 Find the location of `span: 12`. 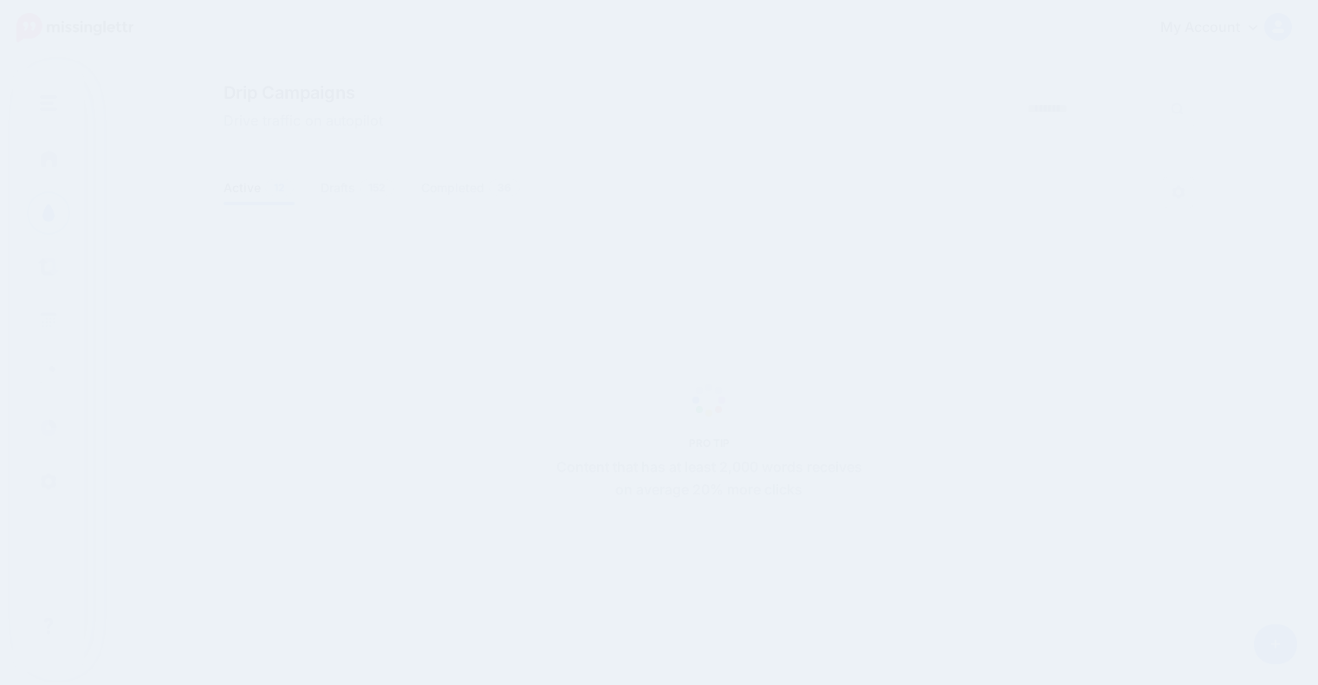

span: 12 is located at coordinates (279, 187).